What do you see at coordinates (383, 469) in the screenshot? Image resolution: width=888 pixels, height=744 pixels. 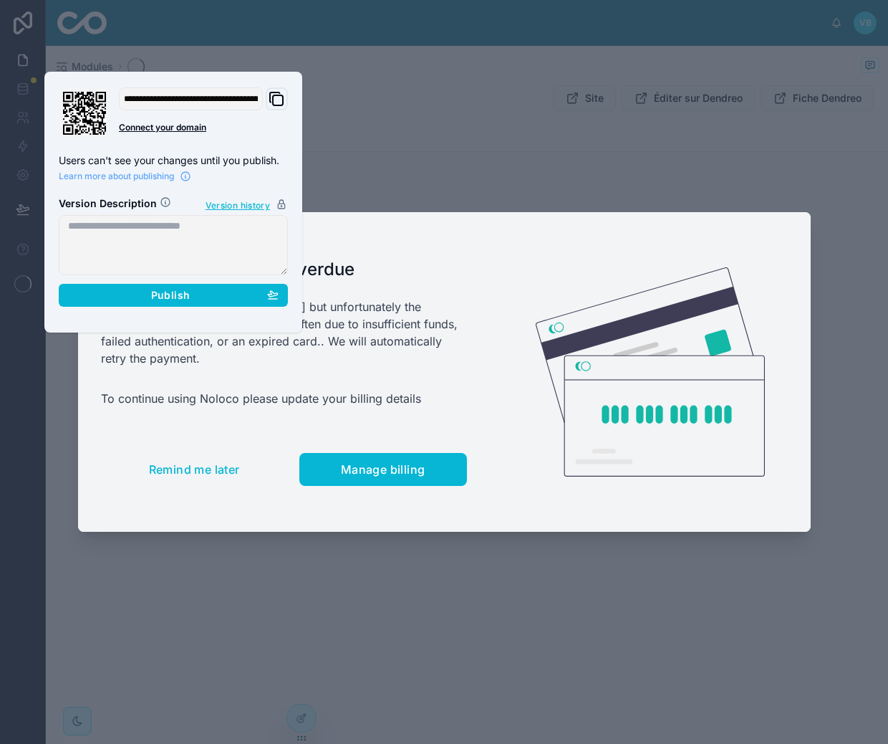 I see `a: Manage billing` at bounding box center [383, 469].